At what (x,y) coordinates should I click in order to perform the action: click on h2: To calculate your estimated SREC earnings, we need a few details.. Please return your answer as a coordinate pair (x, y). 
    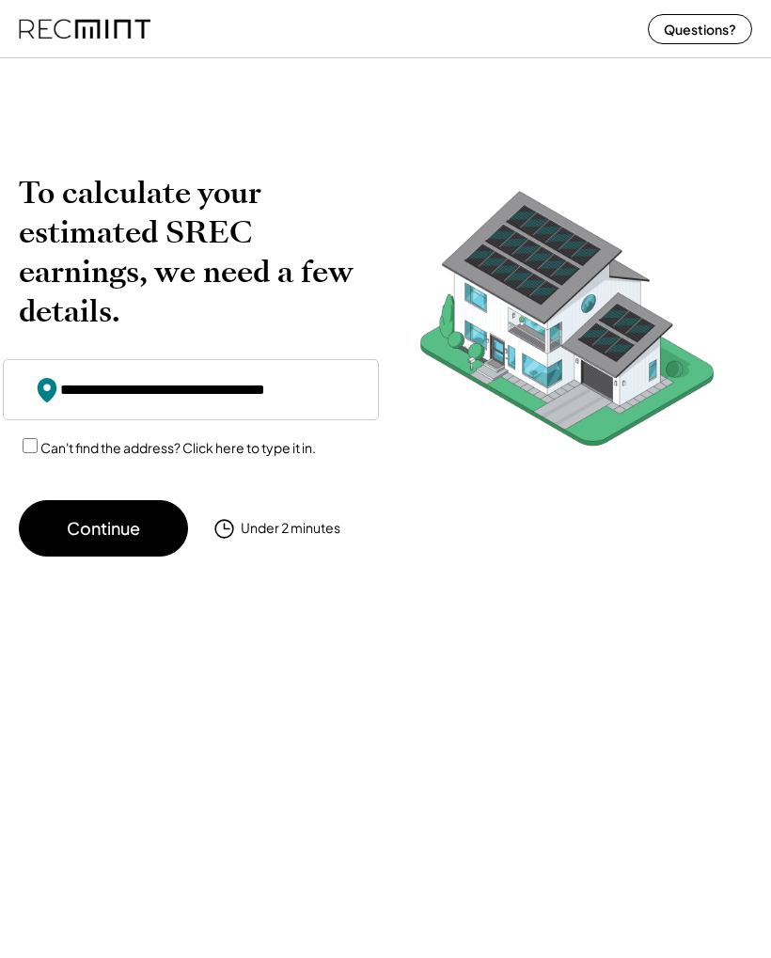
    Looking at the image, I should click on (190, 252).